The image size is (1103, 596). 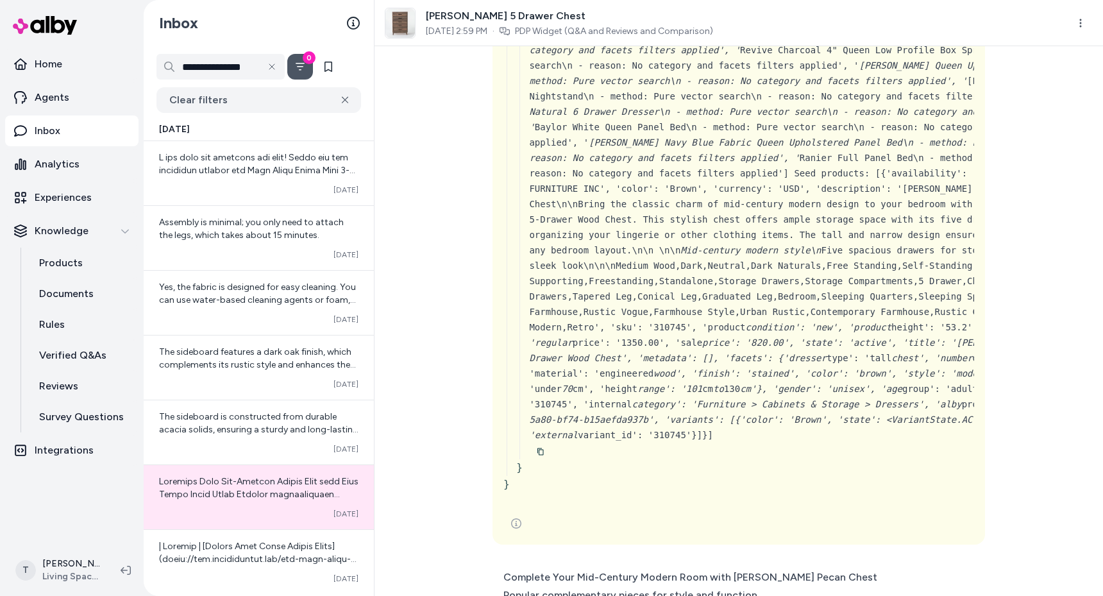 What do you see at coordinates (66, 294) in the screenshot?
I see `p: Documents` at bounding box center [66, 294].